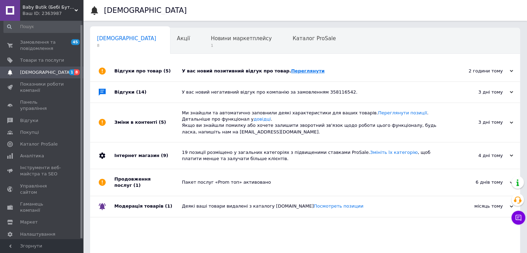  I want to click on div: 19 позиції розміщено у загальних категоріях з підвищеними ставками ProSale. , щоб платити менше т..., so click(313, 156).